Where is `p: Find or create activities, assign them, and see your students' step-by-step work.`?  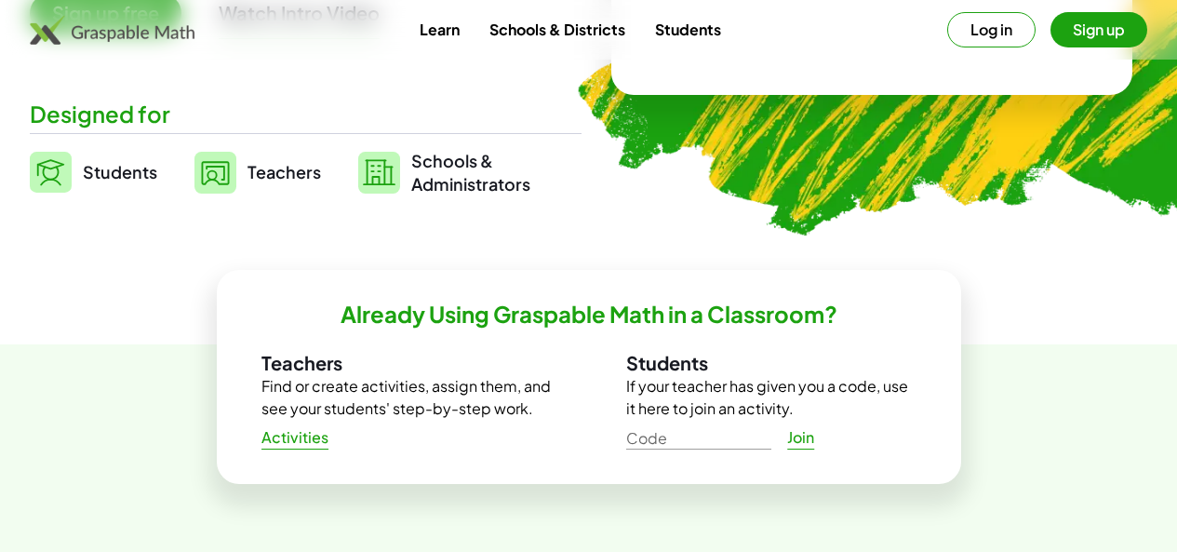 p: Find or create activities, assign them, and see your students' step-by-step work. is located at coordinates (407, 397).